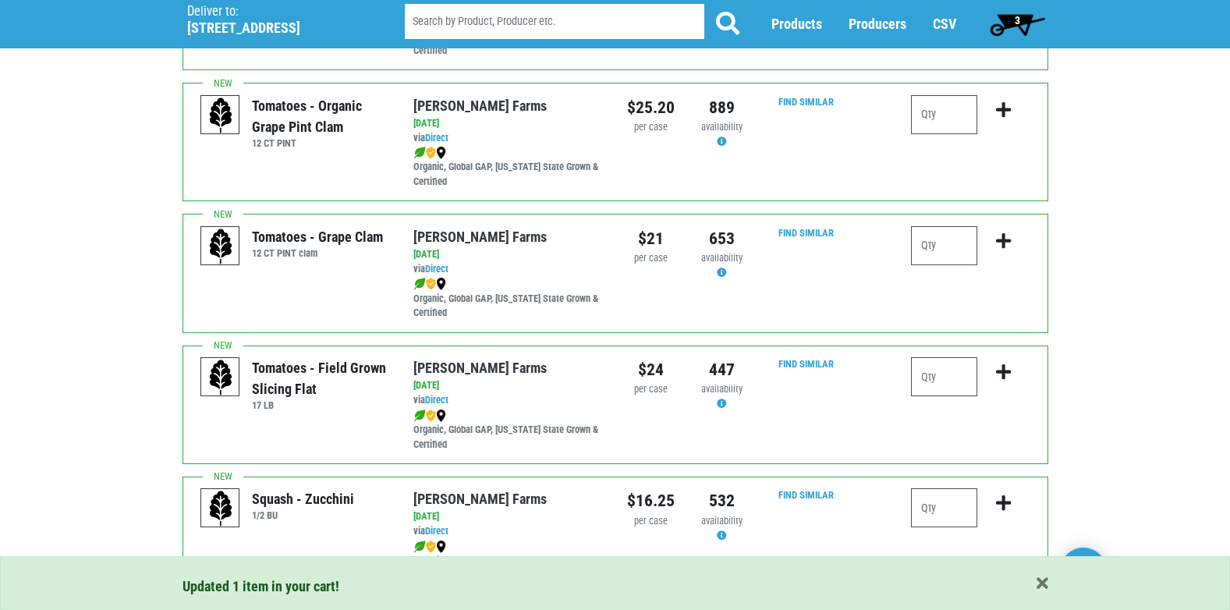 The width and height of the screenshot is (1230, 610). I want to click on h6: 12 CT PINT clam, so click(317, 253).